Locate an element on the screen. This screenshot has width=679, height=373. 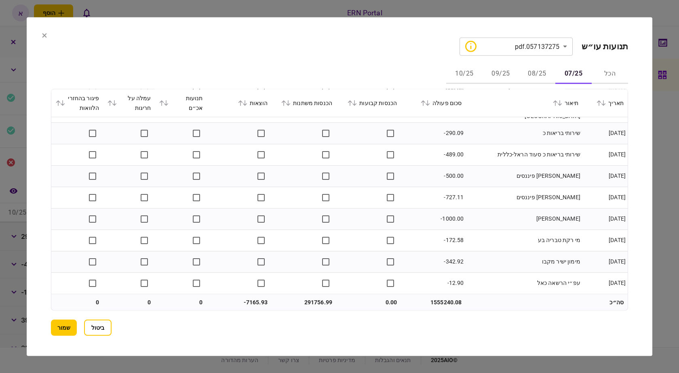
td: 0.00 is located at coordinates (369, 302).